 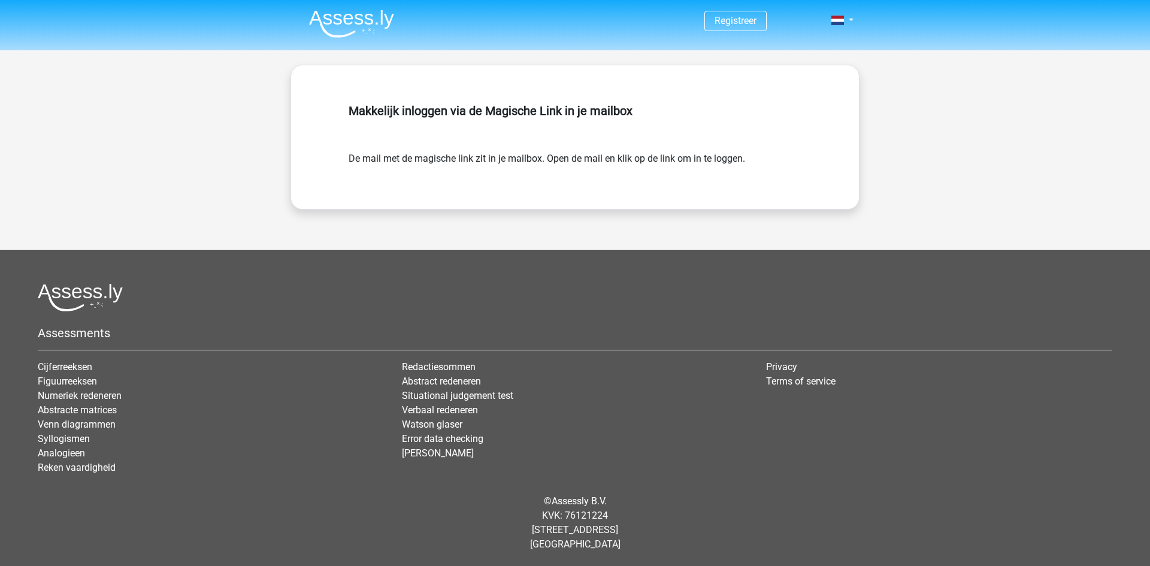 I want to click on a: Privacy, so click(x=782, y=367).